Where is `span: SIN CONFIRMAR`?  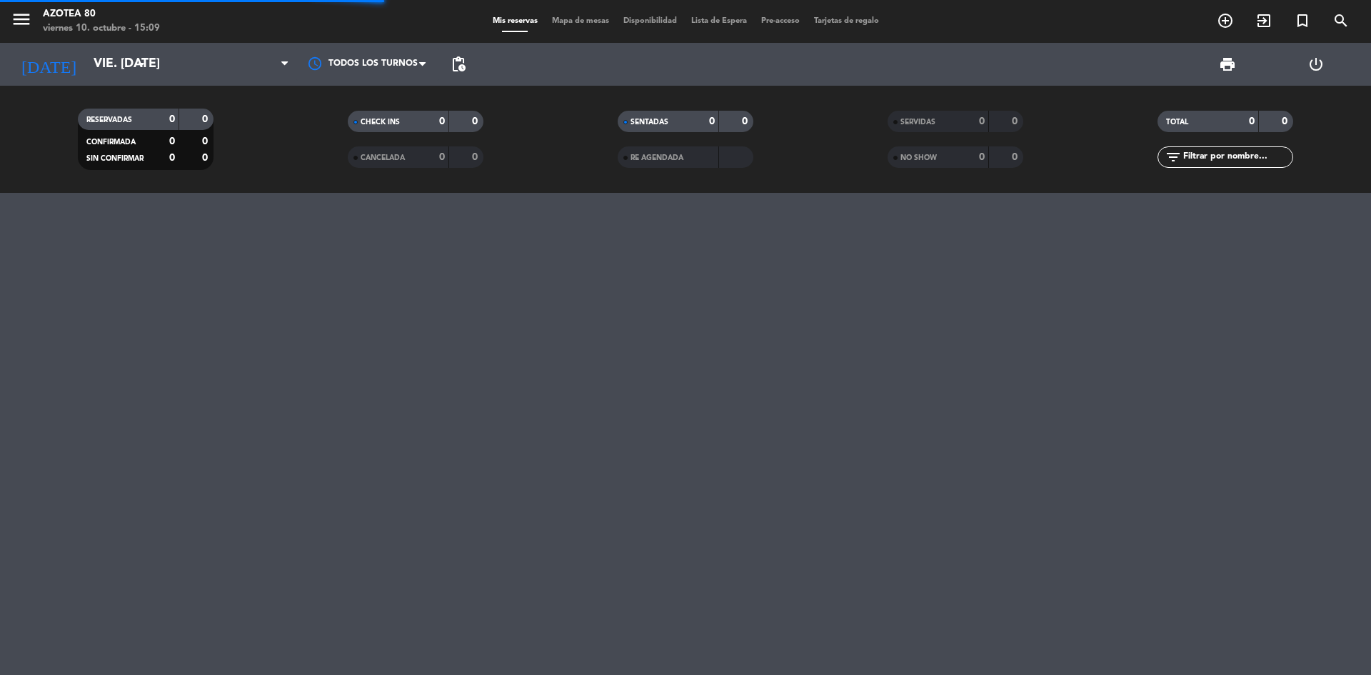 span: SIN CONFIRMAR is located at coordinates (115, 159).